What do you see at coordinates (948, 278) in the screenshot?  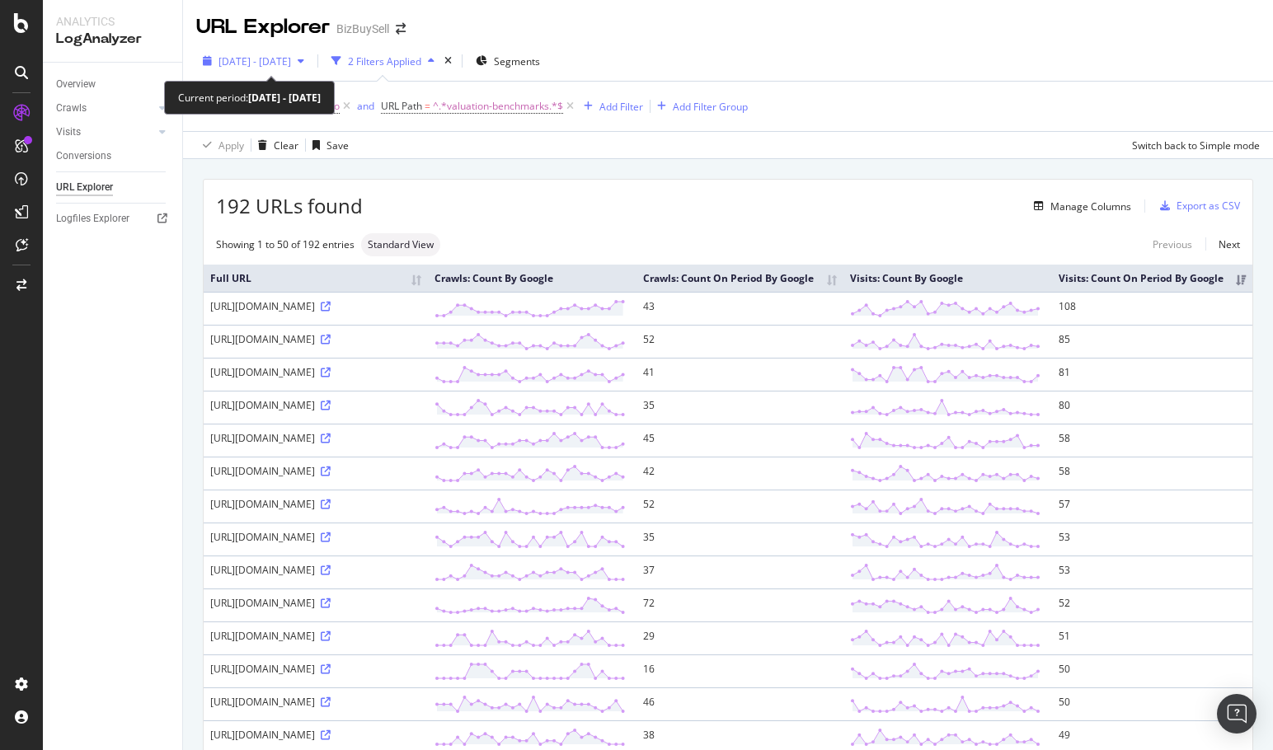 I see `th: Visits: Count By Google` at bounding box center [948, 278].